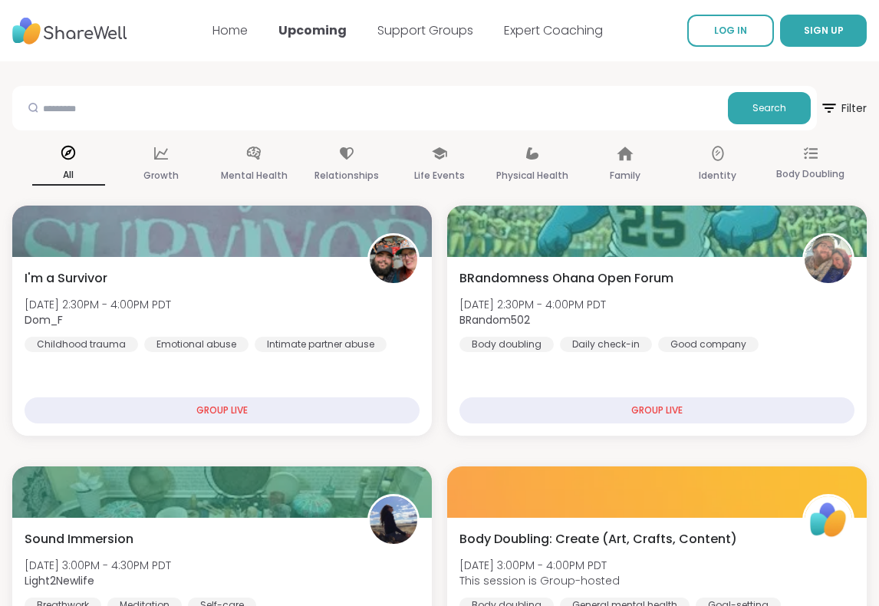  Describe the element at coordinates (425, 30) in the screenshot. I see `a: Support Groups` at that location.